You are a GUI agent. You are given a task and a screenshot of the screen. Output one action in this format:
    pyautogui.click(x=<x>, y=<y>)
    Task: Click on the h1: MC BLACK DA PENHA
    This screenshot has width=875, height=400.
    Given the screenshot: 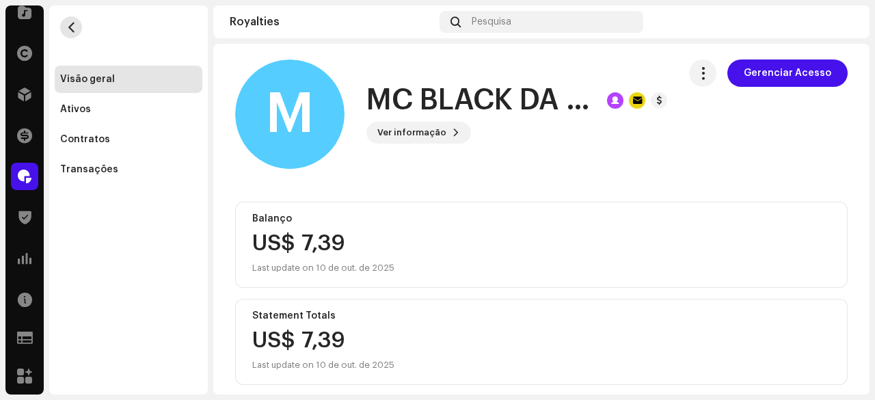 What is the action you would take?
    pyautogui.click(x=481, y=100)
    